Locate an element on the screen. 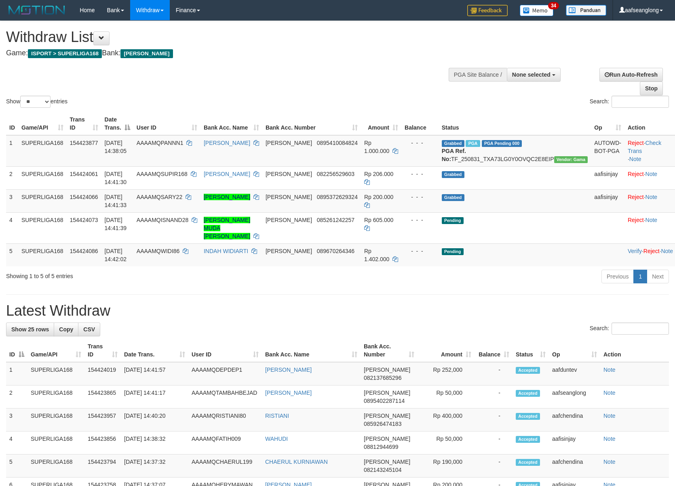 This screenshot has width=675, height=486. span: 34 is located at coordinates (553, 6).